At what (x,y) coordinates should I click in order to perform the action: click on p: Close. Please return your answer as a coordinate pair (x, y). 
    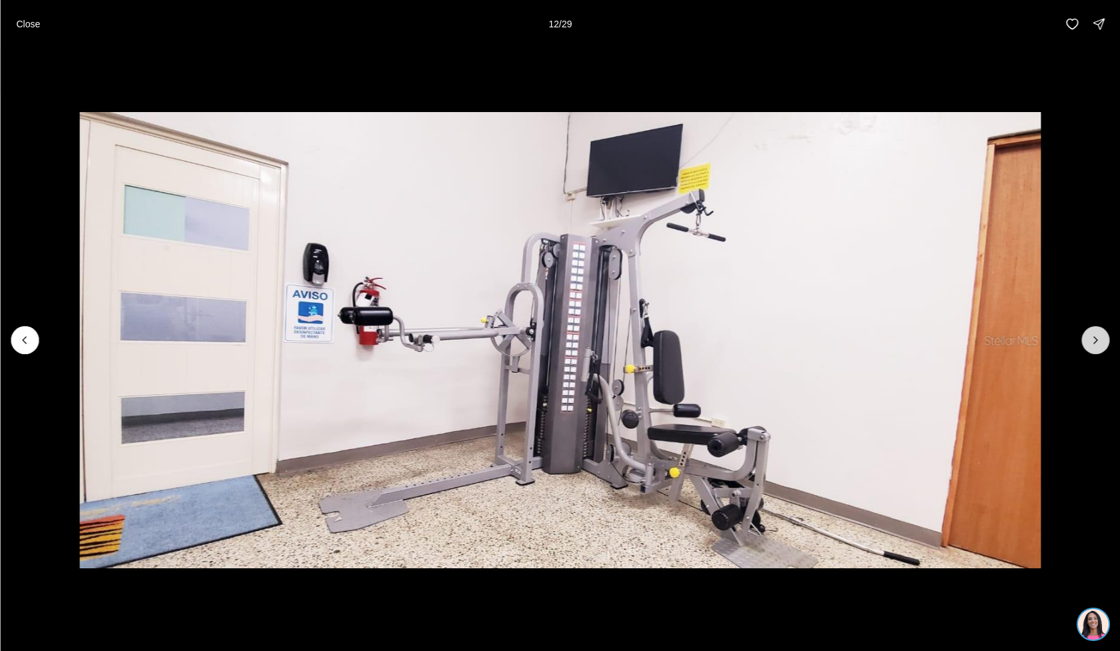
    Looking at the image, I should click on (28, 24).